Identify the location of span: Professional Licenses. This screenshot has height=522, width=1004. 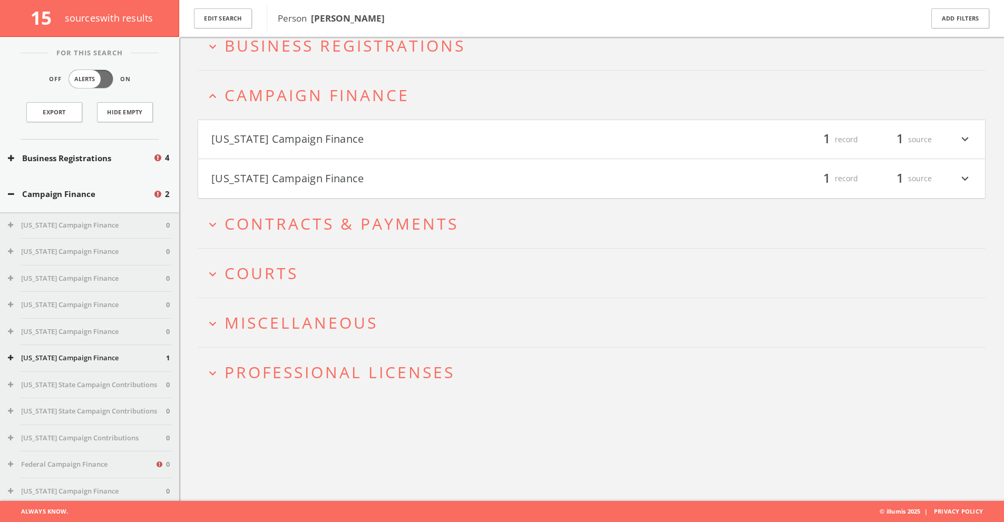
(340, 372).